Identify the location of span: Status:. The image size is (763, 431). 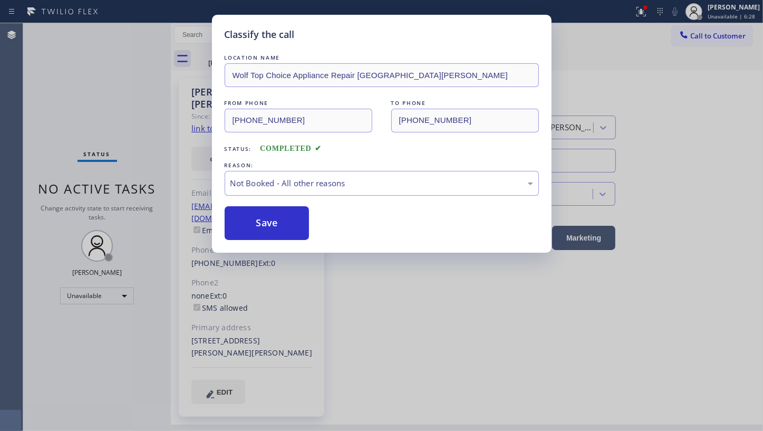
(238, 149).